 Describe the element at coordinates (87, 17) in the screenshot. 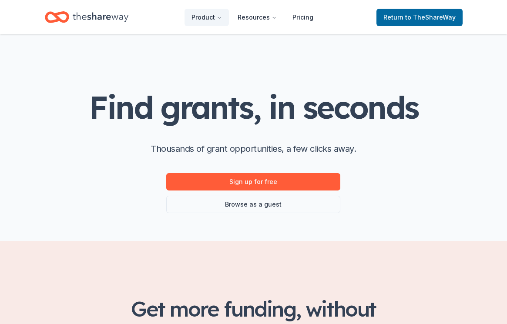

I see `a: Home` at that location.